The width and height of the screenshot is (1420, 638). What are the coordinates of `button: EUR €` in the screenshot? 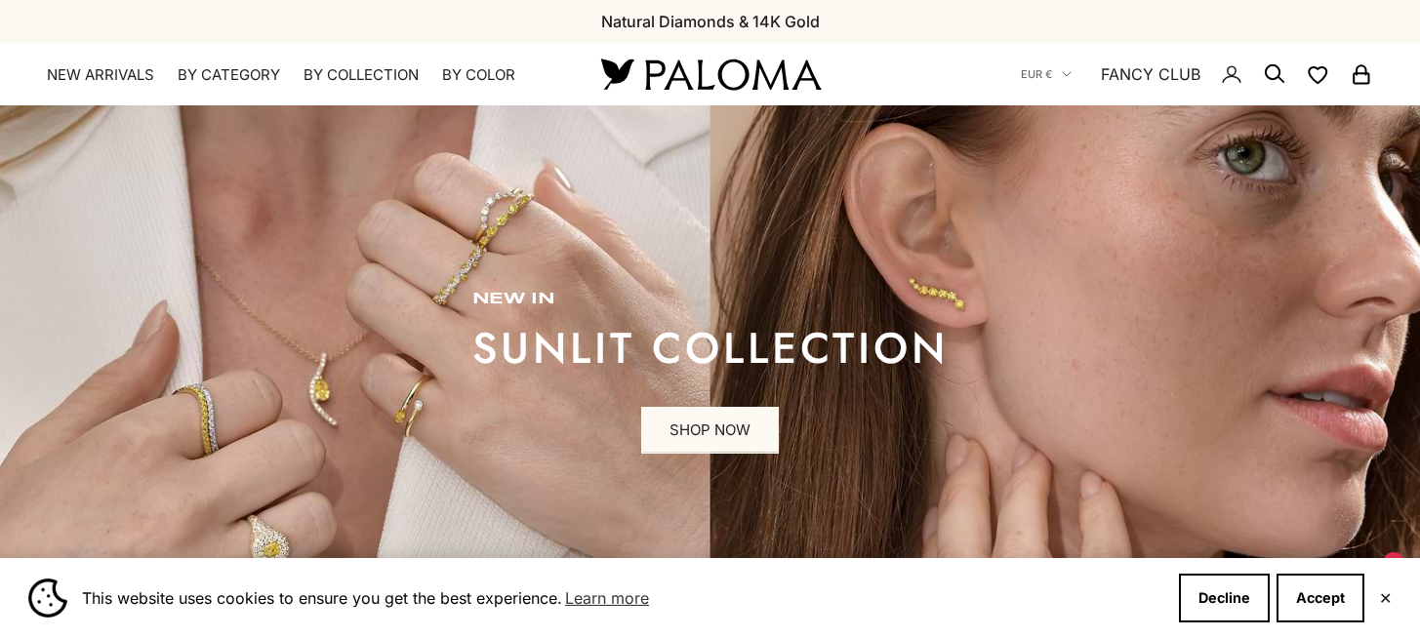 It's located at (1046, 74).